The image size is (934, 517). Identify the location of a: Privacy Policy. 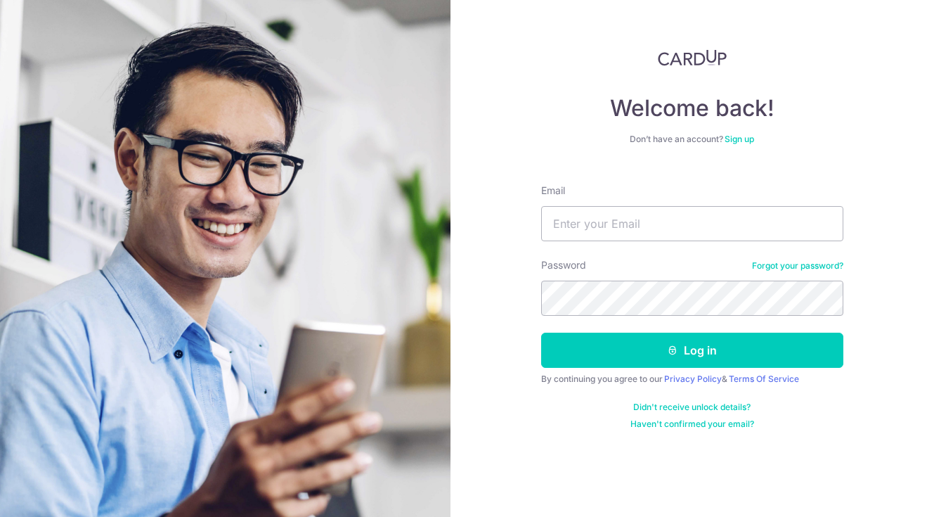
(693, 378).